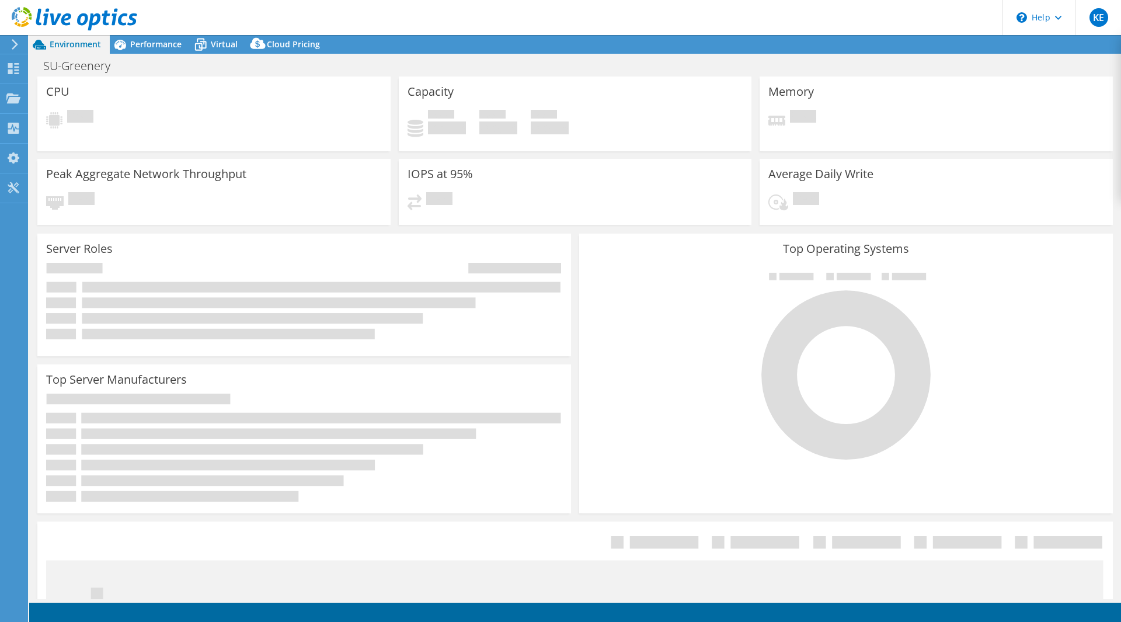 The width and height of the screenshot is (1121, 622). What do you see at coordinates (79, 249) in the screenshot?
I see `h3: Server Roles` at bounding box center [79, 249].